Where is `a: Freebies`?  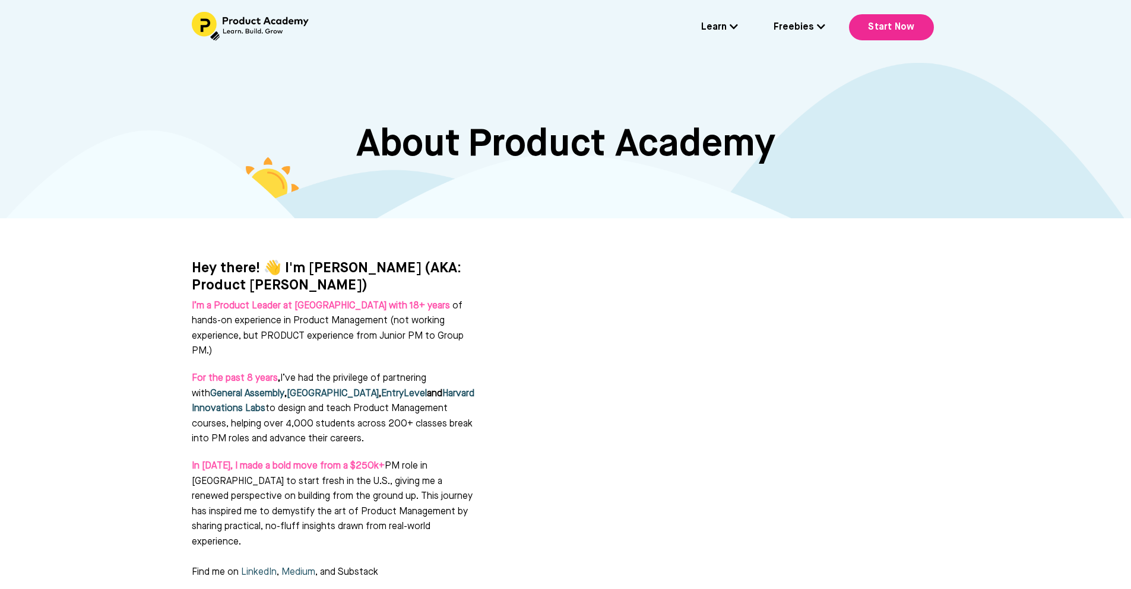
a: Freebies is located at coordinates (799, 28).